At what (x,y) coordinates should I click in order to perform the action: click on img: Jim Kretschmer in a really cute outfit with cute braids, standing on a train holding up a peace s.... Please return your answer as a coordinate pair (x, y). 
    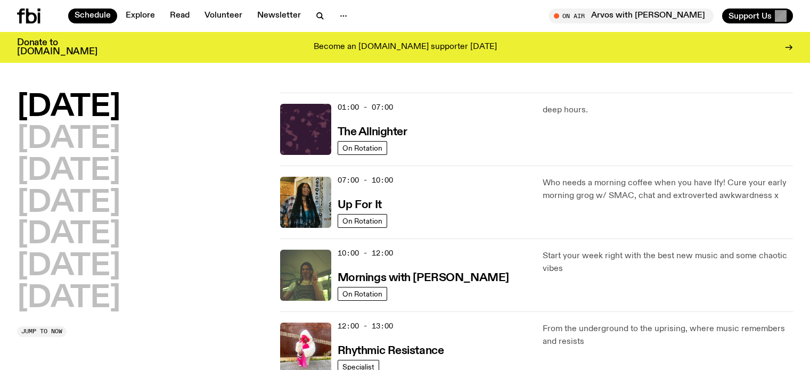
    Looking at the image, I should click on (306, 275).